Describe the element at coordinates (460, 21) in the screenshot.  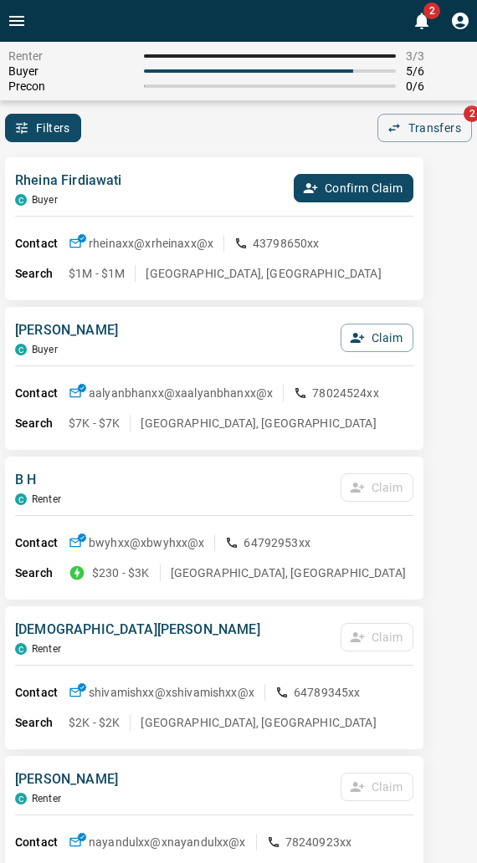
I see `button: Profile` at that location.